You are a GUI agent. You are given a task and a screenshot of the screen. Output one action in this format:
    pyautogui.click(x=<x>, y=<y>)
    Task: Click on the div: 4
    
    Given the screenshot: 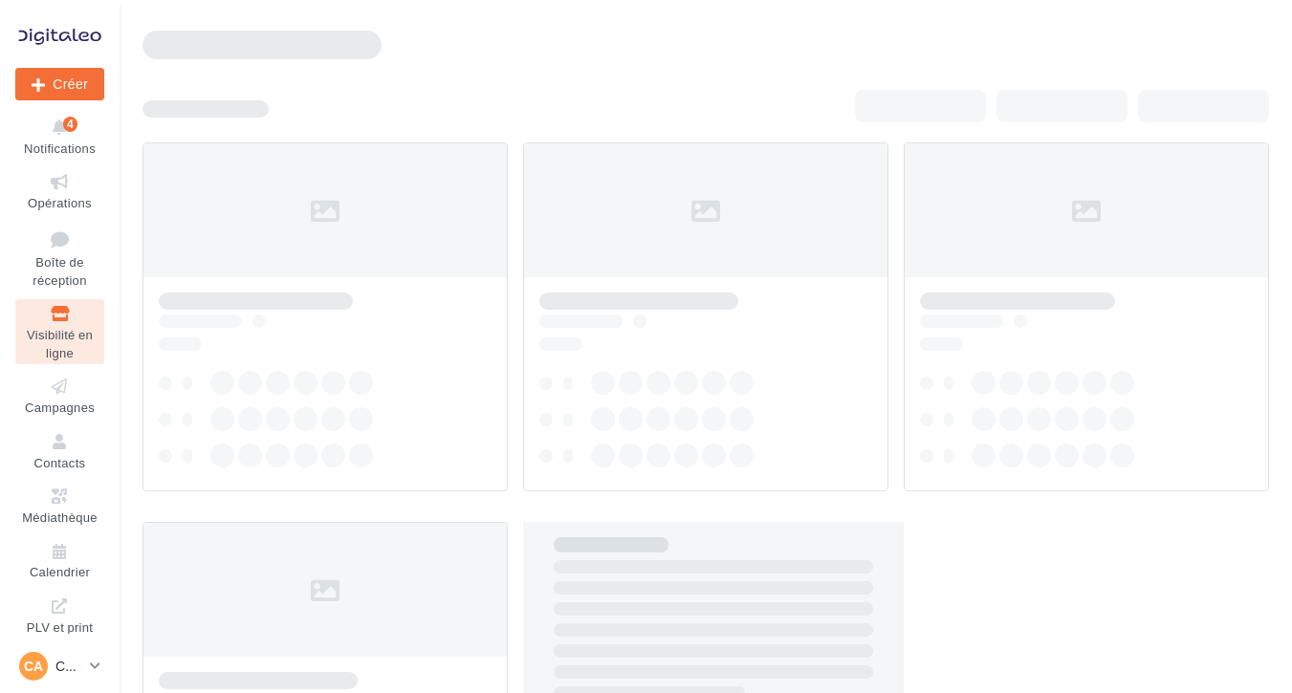 What is the action you would take?
    pyautogui.click(x=70, y=124)
    